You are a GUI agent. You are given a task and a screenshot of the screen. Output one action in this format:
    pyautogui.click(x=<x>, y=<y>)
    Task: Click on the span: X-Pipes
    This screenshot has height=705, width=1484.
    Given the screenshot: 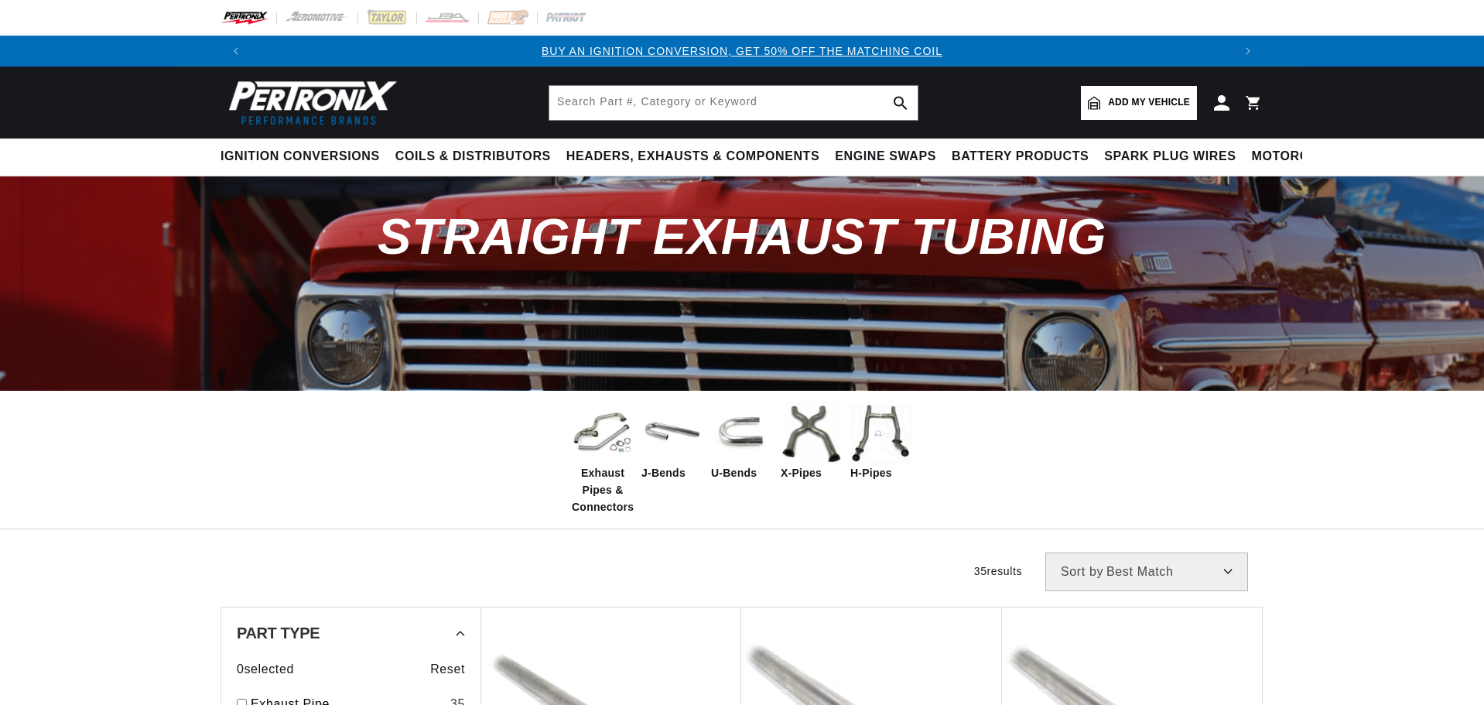 What is the action you would take?
    pyautogui.click(x=801, y=473)
    